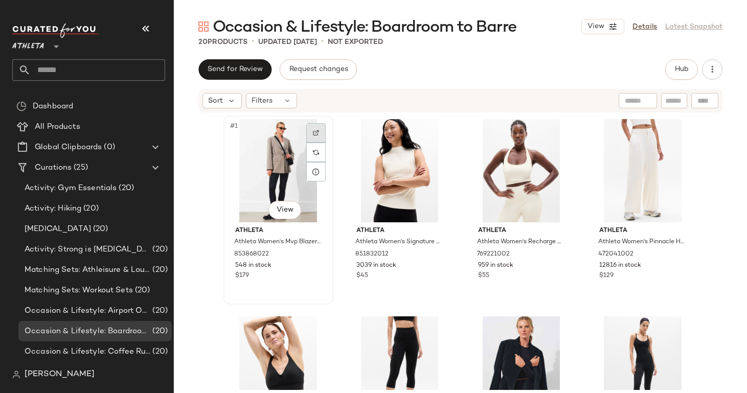 This screenshot has height=393, width=747. Describe the element at coordinates (399, 171) in the screenshot. I see `img: cn60338651.jpg` at that location.